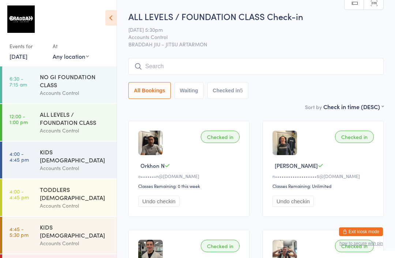 The image size is (395, 258). Describe the element at coordinates (353, 107) in the screenshot. I see `div: Check in time (DESC)` at that location.